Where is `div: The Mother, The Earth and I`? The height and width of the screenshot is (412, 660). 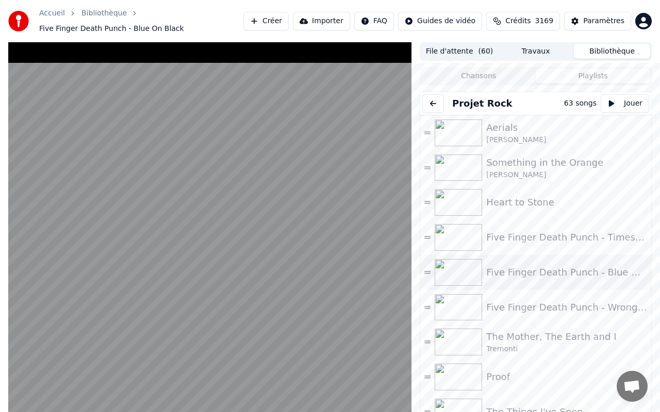
div: The Mother, The Earth and I is located at coordinates (566, 337).